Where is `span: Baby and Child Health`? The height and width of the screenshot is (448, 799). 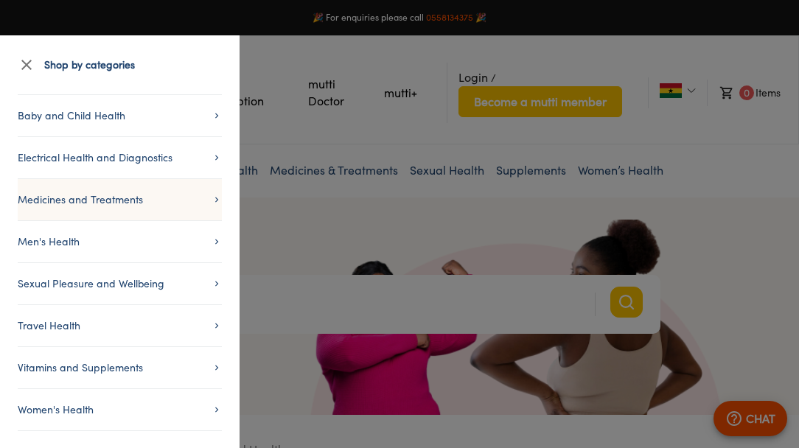
span: Baby and Child Health is located at coordinates (119, 116).